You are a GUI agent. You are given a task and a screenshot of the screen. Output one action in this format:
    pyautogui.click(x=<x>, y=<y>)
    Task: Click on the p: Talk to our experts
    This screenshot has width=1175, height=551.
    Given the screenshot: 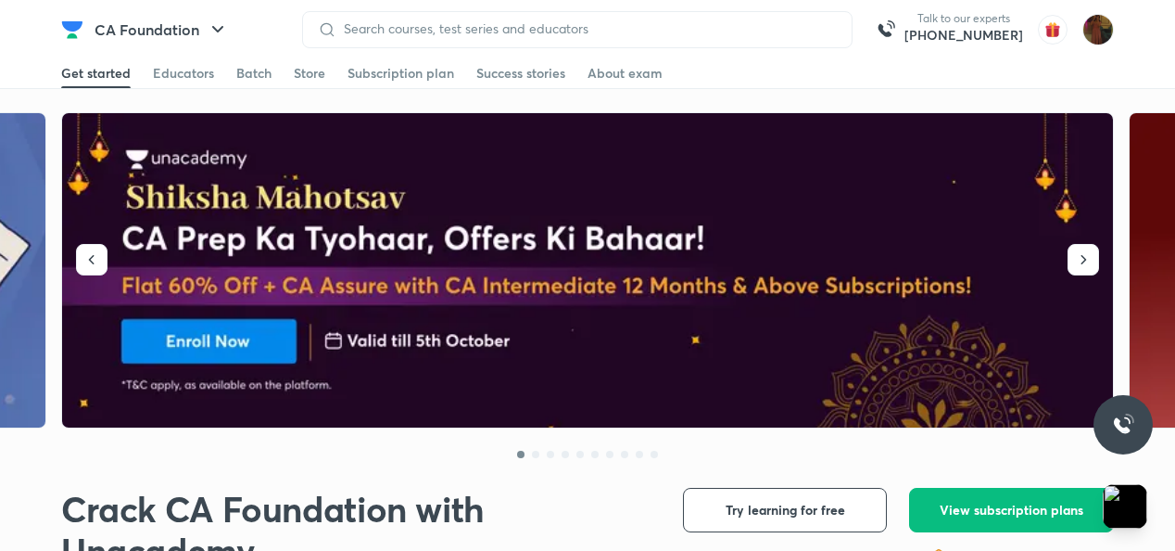 What is the action you would take?
    pyautogui.click(x=964, y=19)
    